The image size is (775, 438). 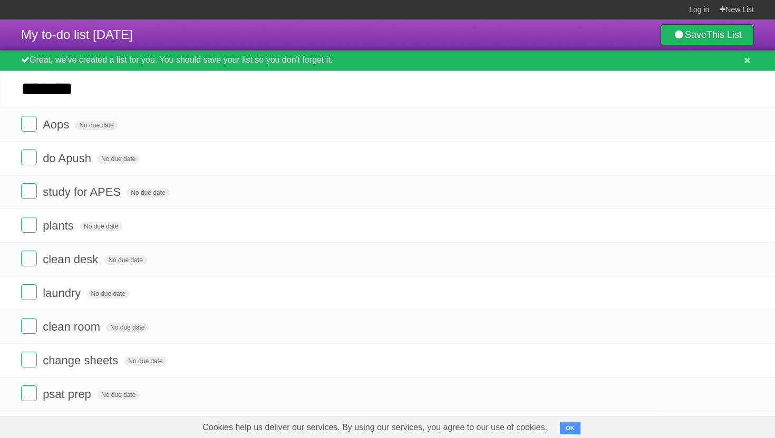 I want to click on span: psat prep, so click(x=68, y=394).